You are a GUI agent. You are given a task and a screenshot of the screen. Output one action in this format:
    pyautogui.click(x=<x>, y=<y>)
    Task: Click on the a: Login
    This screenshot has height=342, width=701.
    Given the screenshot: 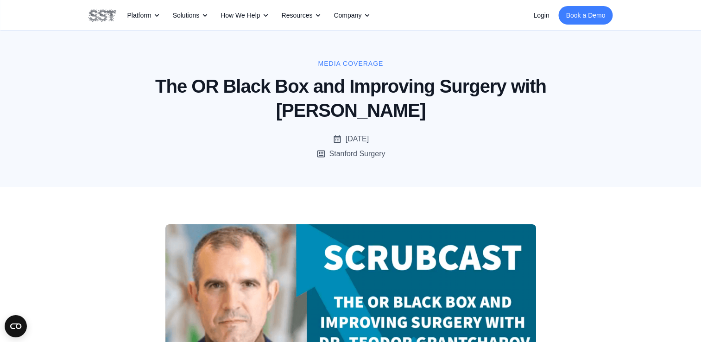 What is the action you would take?
    pyautogui.click(x=537, y=15)
    